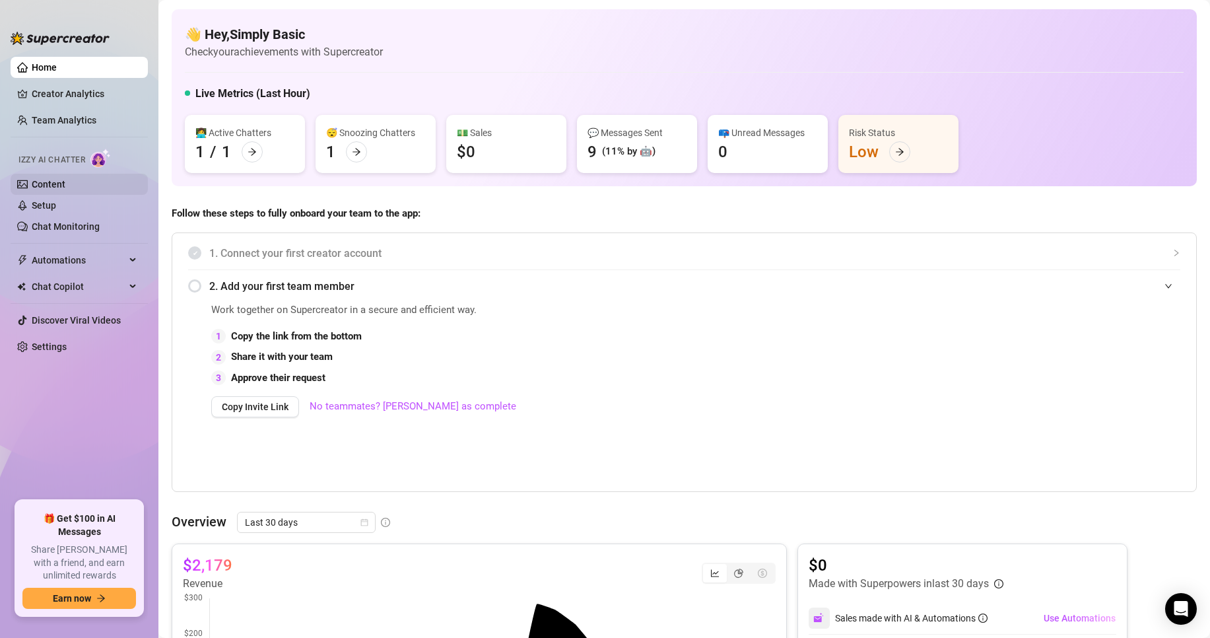 The width and height of the screenshot is (1210, 638). I want to click on button: Copy Invite Link, so click(255, 407).